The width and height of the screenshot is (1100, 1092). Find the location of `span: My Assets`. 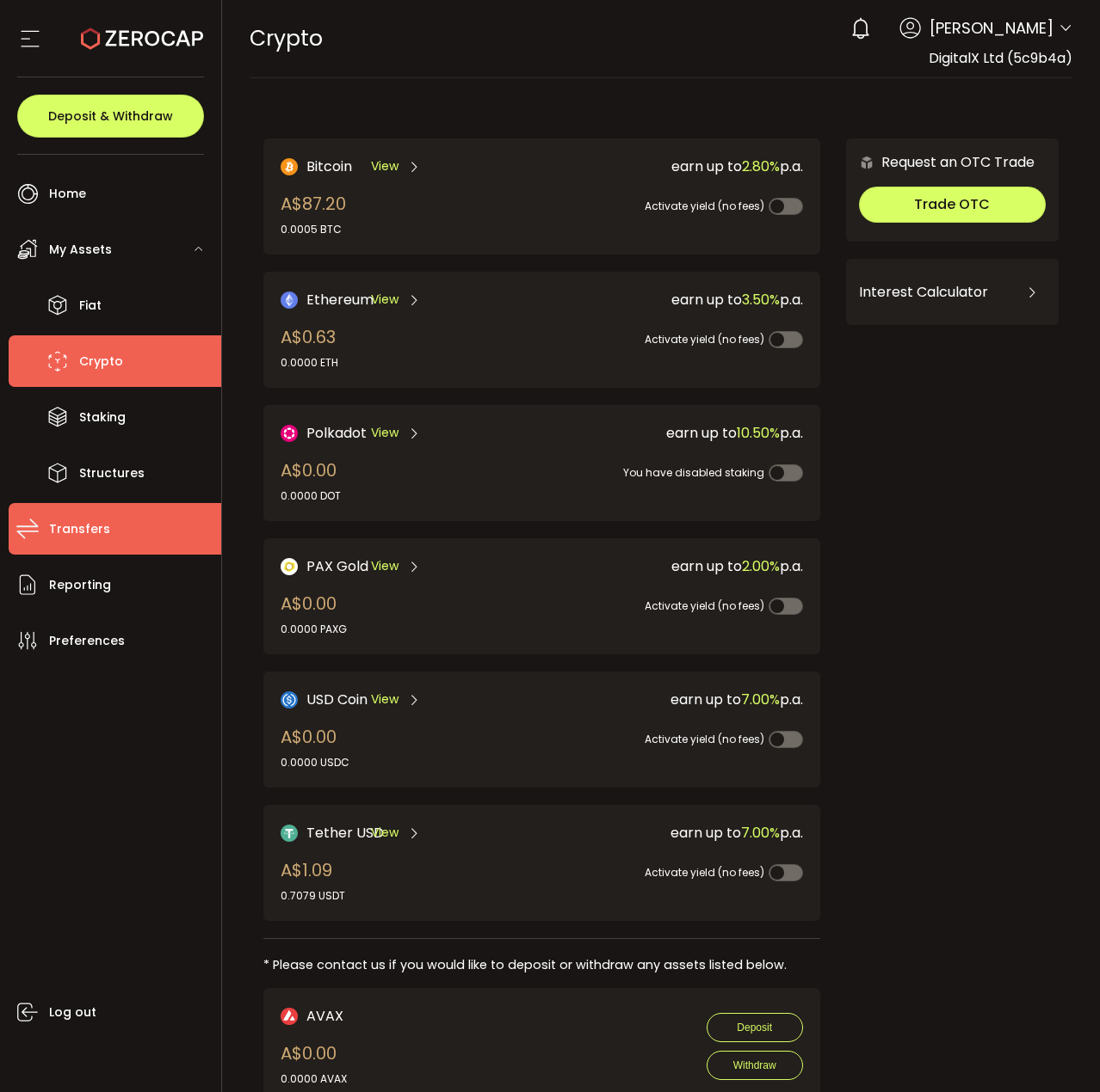

span: My Assets is located at coordinates (80, 250).